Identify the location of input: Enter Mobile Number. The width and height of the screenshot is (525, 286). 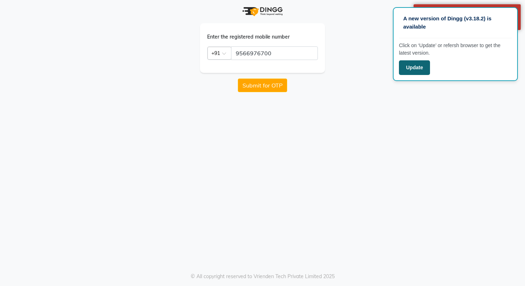
(274, 53).